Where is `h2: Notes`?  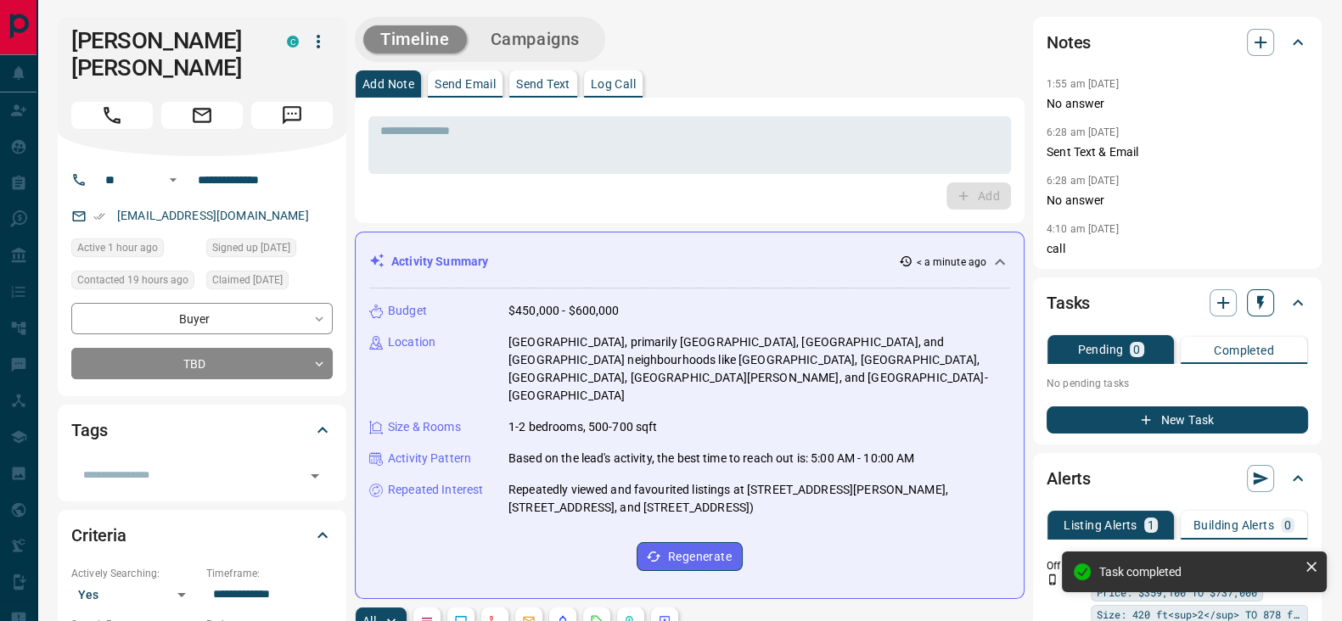 h2: Notes is located at coordinates (1068, 42).